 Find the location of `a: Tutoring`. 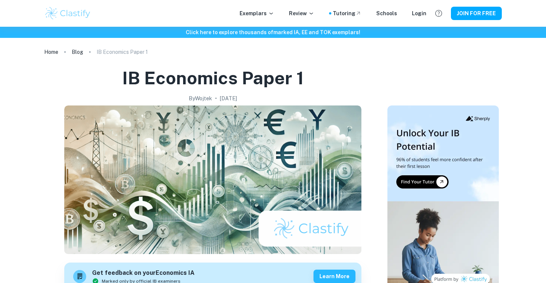

a: Tutoring is located at coordinates (347, 13).